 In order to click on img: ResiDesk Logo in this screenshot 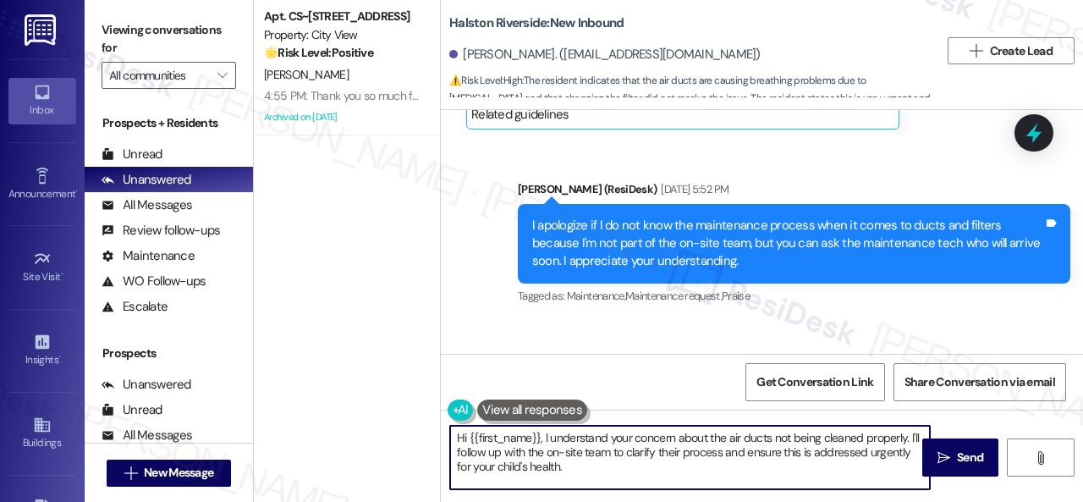, I will do `click(41, 30)`.